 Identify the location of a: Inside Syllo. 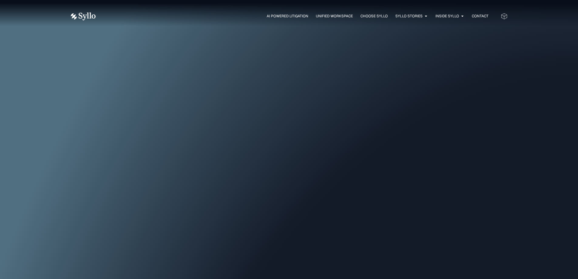
(447, 16).